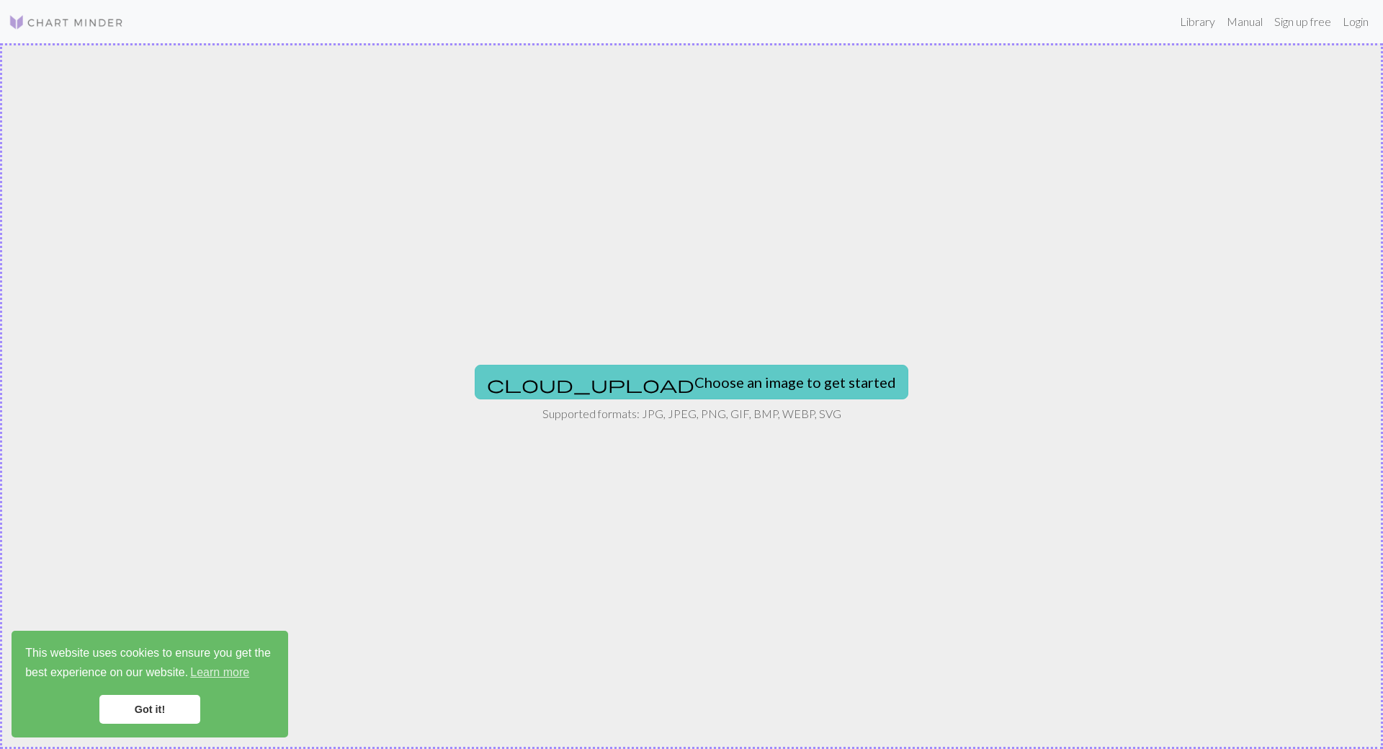 The width and height of the screenshot is (1383, 749). Describe the element at coordinates (1197, 22) in the screenshot. I see `a: Library` at that location.